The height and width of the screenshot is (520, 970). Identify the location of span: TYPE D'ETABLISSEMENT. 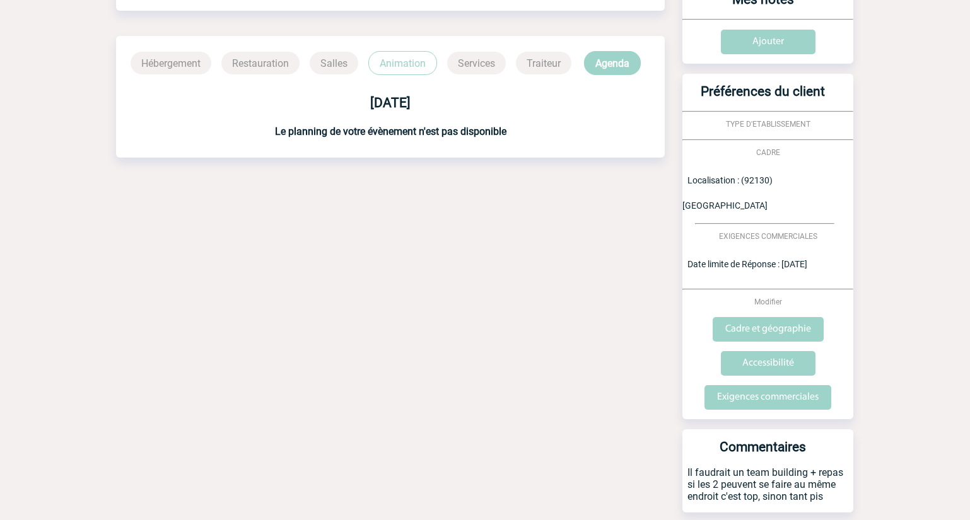
(768, 124).